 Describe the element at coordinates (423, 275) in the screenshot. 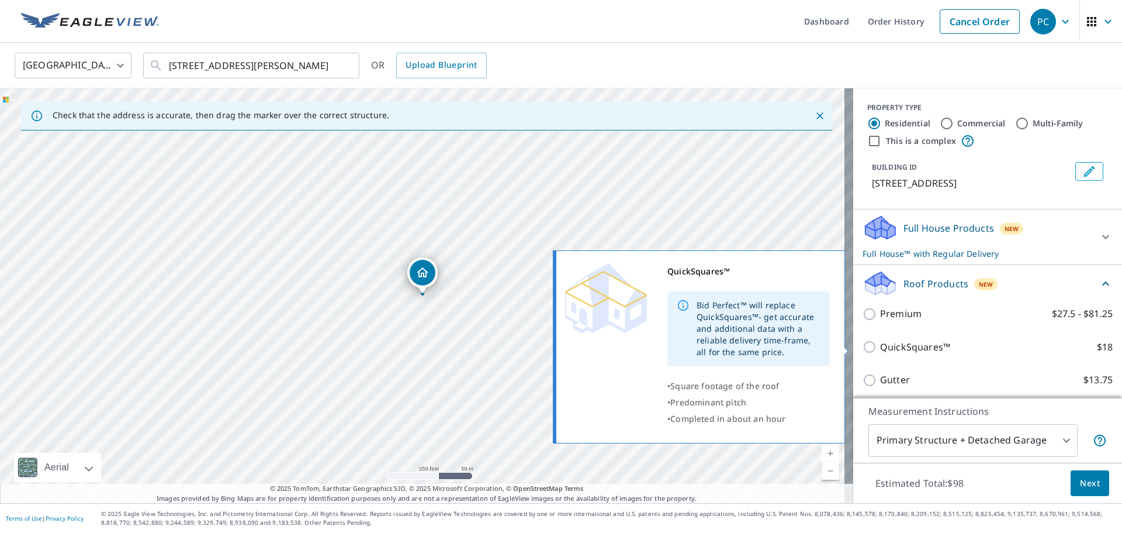

I see `div: Dropped pin, building 1, Residential property, 826 Meadowview Dr Nampa, ID 83651` at that location.